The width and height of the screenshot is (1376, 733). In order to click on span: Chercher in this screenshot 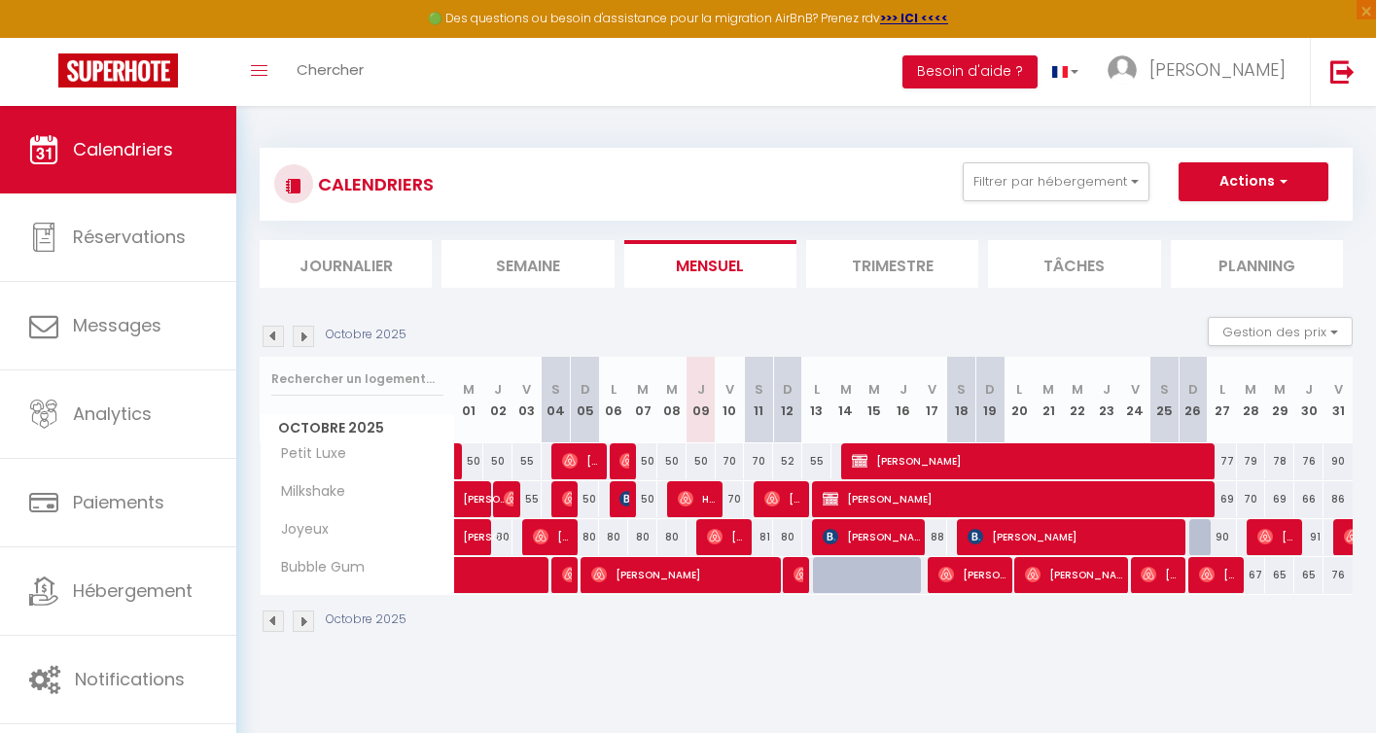, I will do `click(330, 69)`.